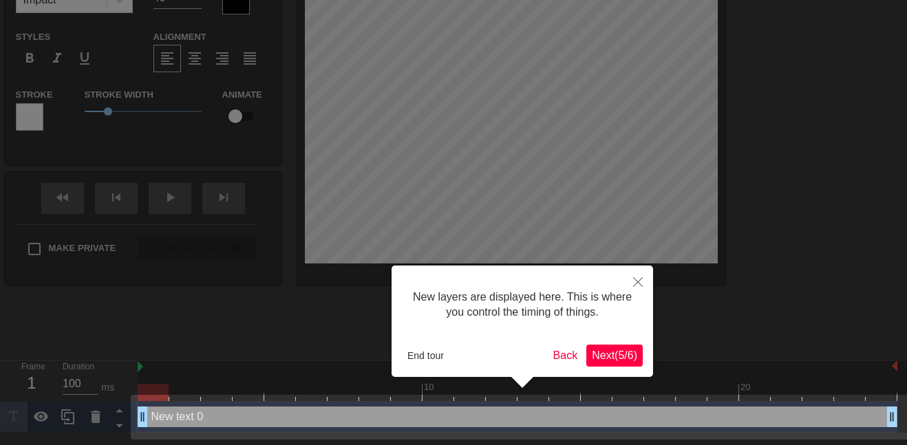 This screenshot has width=907, height=445. I want to click on span: Next ( 5 / 6 ), so click(614, 355).